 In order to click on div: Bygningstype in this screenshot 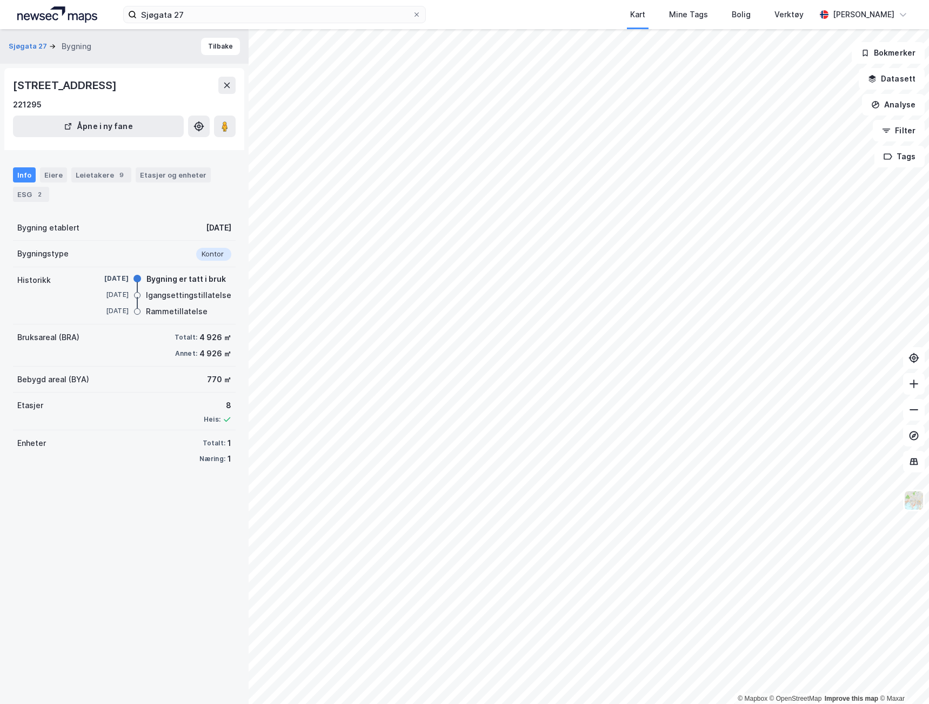, I will do `click(43, 254)`.